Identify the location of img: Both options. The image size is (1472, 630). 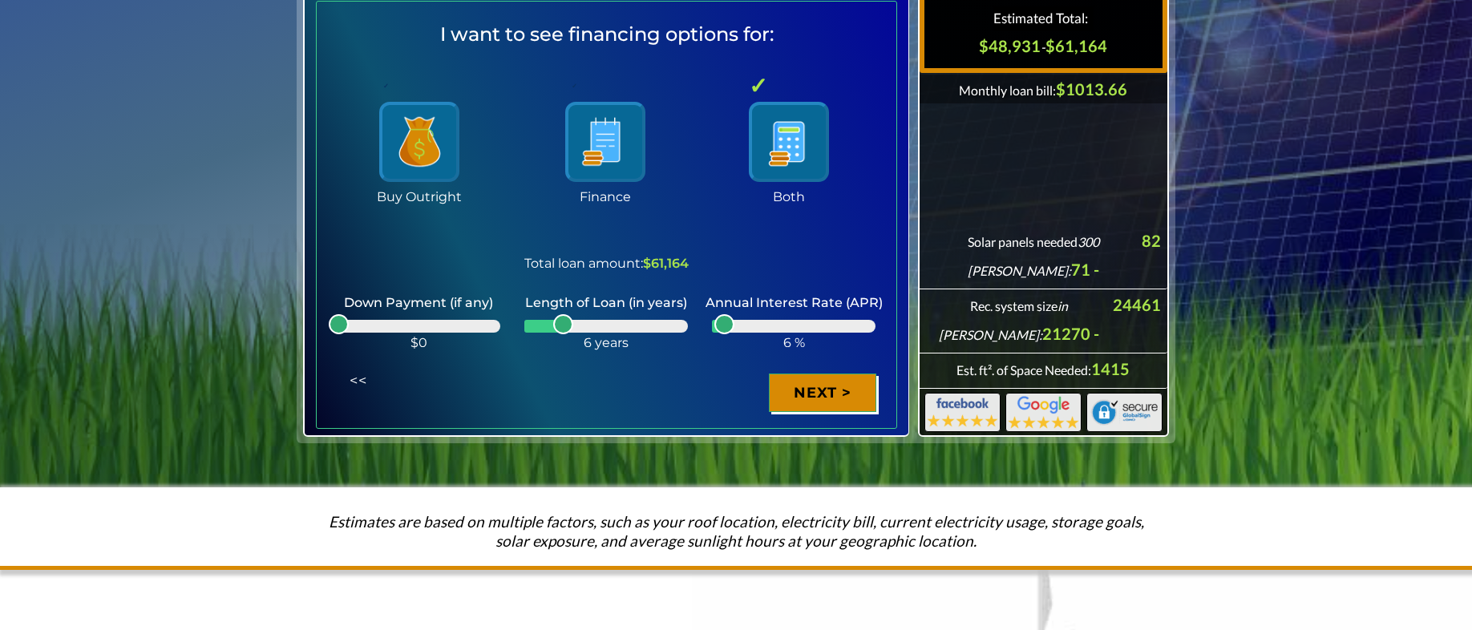
(789, 142).